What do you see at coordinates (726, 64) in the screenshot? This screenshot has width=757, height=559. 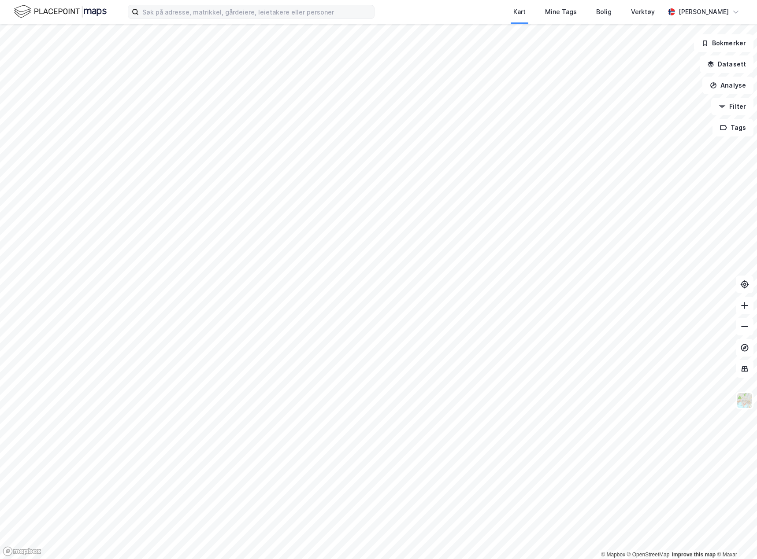 I see `button: Datasett` at bounding box center [726, 64].